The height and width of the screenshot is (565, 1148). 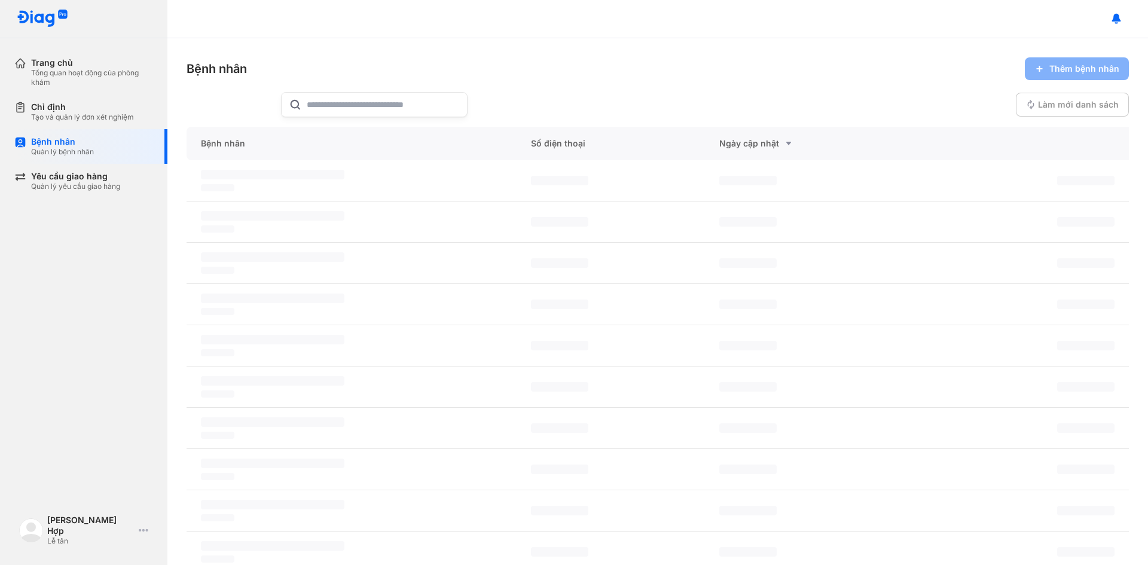 I want to click on div: Số điện thoại, so click(x=611, y=144).